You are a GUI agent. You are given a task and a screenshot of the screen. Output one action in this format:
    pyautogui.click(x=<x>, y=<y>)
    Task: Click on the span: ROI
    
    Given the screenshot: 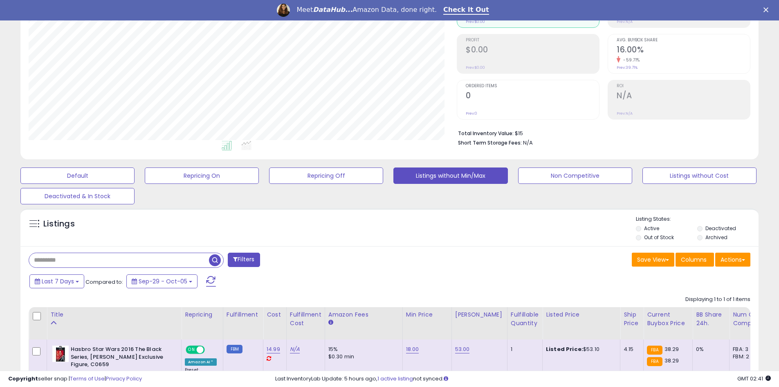 What is the action you would take?
    pyautogui.click(x=684, y=86)
    